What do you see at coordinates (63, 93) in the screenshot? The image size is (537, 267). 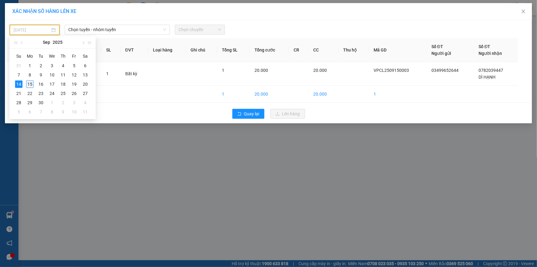 I see `td: 2025-09-25` at bounding box center [63, 93].